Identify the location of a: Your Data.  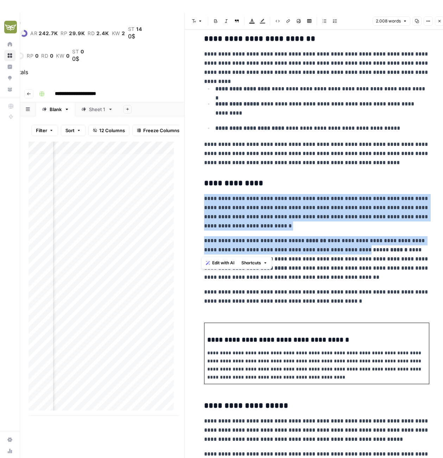
(10, 89).